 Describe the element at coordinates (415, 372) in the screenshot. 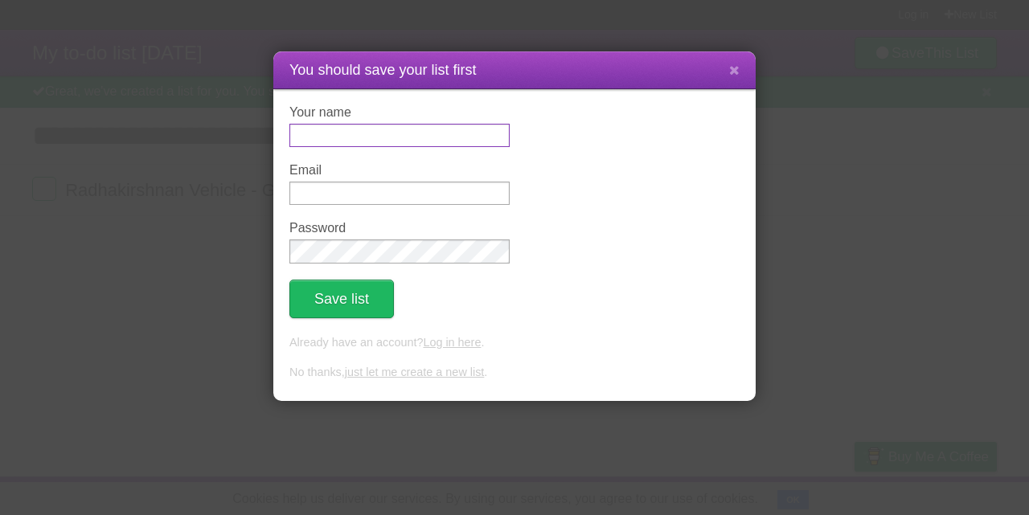

I see `a: just let me create a new list` at that location.